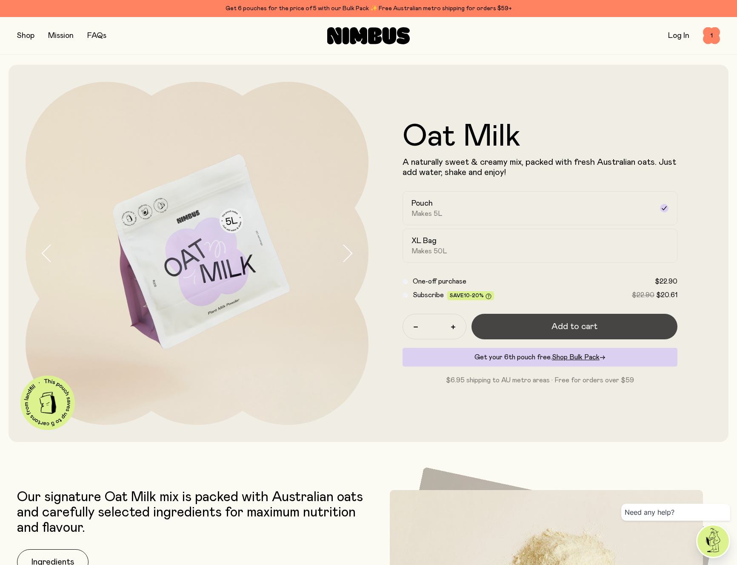  What do you see at coordinates (427, 214) in the screenshot?
I see `span: Makes 5L` at bounding box center [427, 214].